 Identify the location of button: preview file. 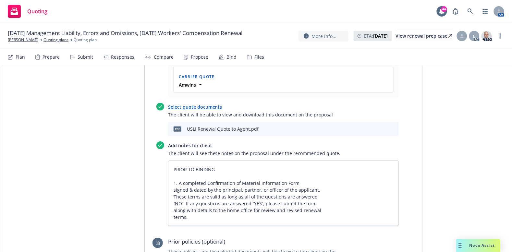
(383, 129).